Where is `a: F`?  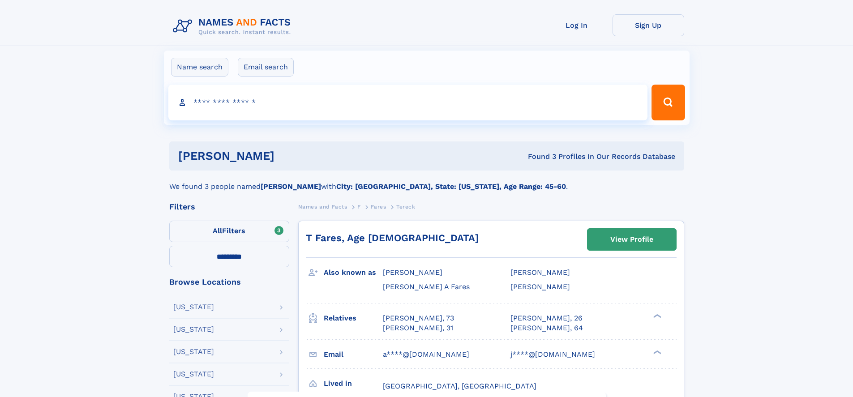 a: F is located at coordinates (359, 206).